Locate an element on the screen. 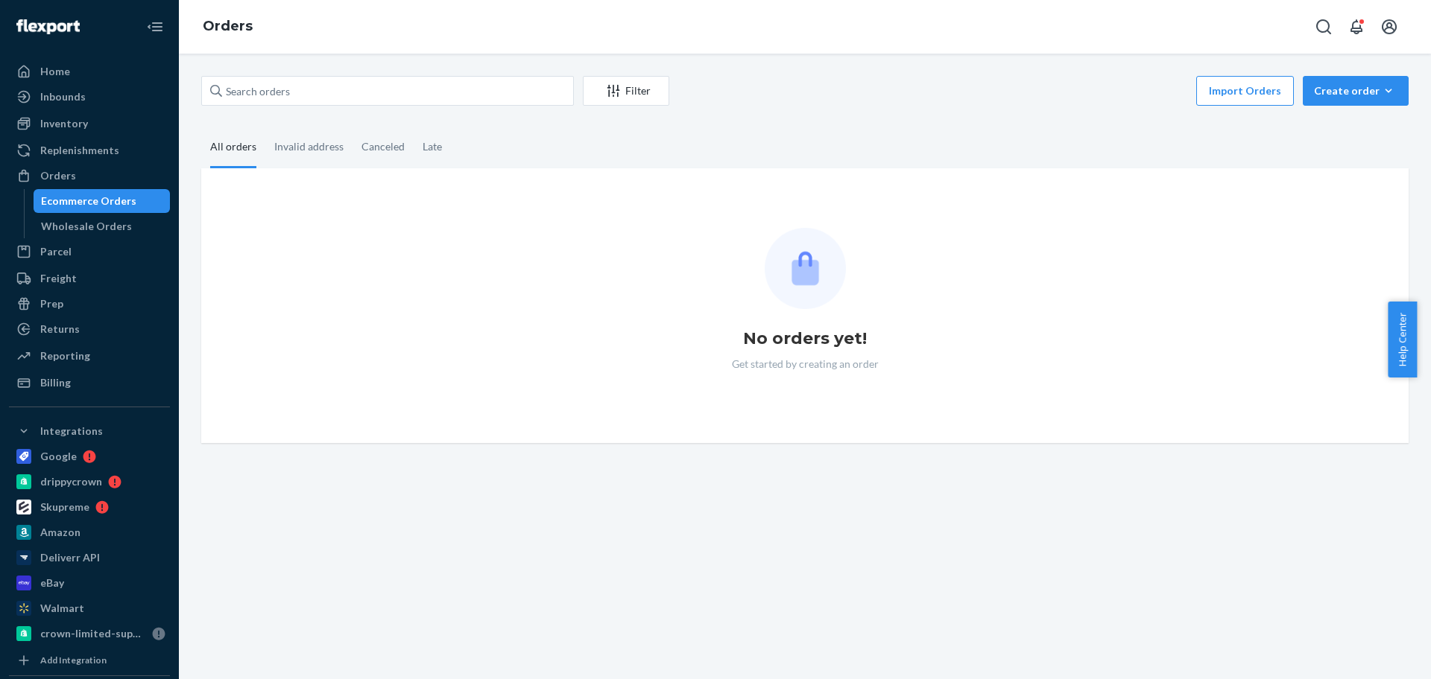  div: Late is located at coordinates (432, 147).